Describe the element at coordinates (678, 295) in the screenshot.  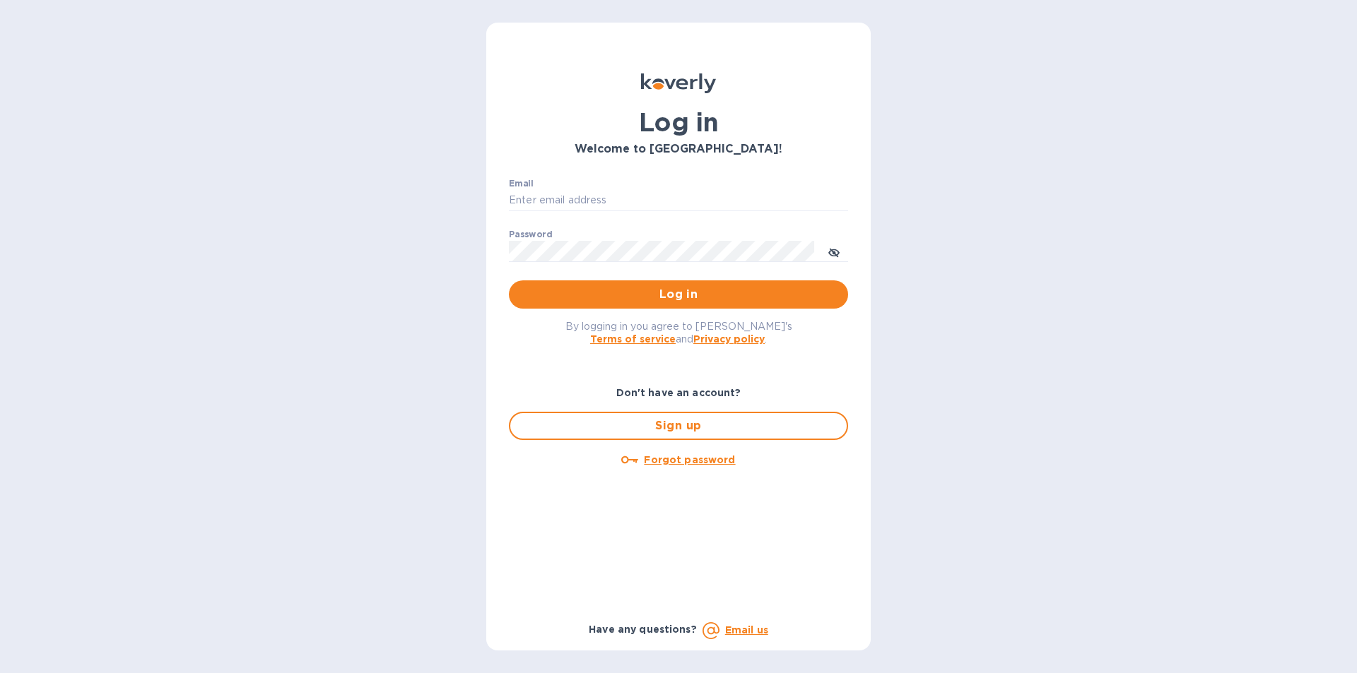
I see `button: Log in` at that location.